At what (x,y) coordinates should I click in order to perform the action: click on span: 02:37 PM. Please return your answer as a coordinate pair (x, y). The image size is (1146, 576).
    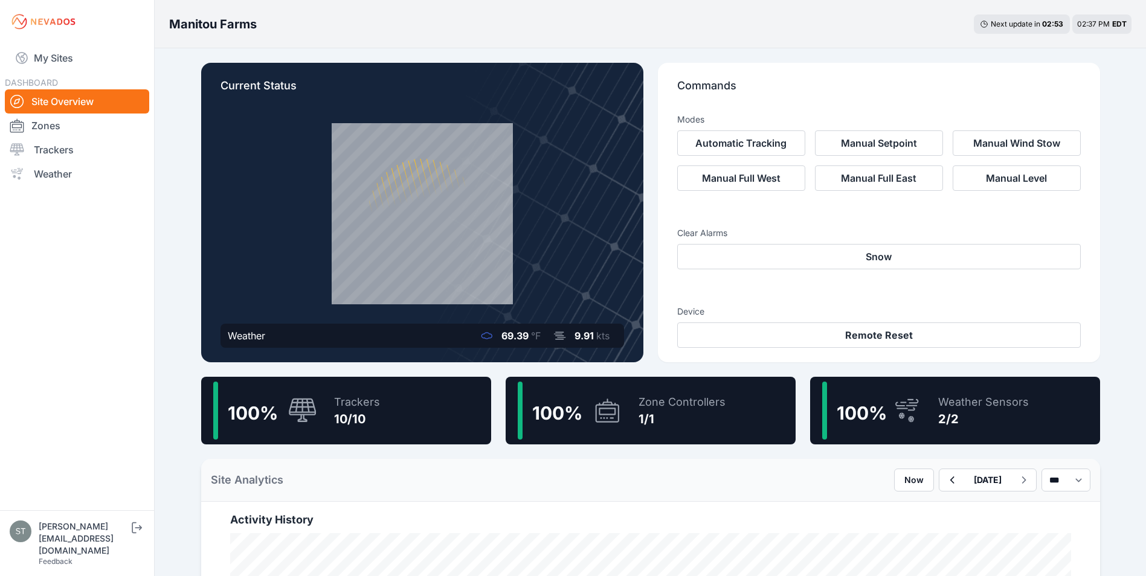
    Looking at the image, I should click on (1093, 24).